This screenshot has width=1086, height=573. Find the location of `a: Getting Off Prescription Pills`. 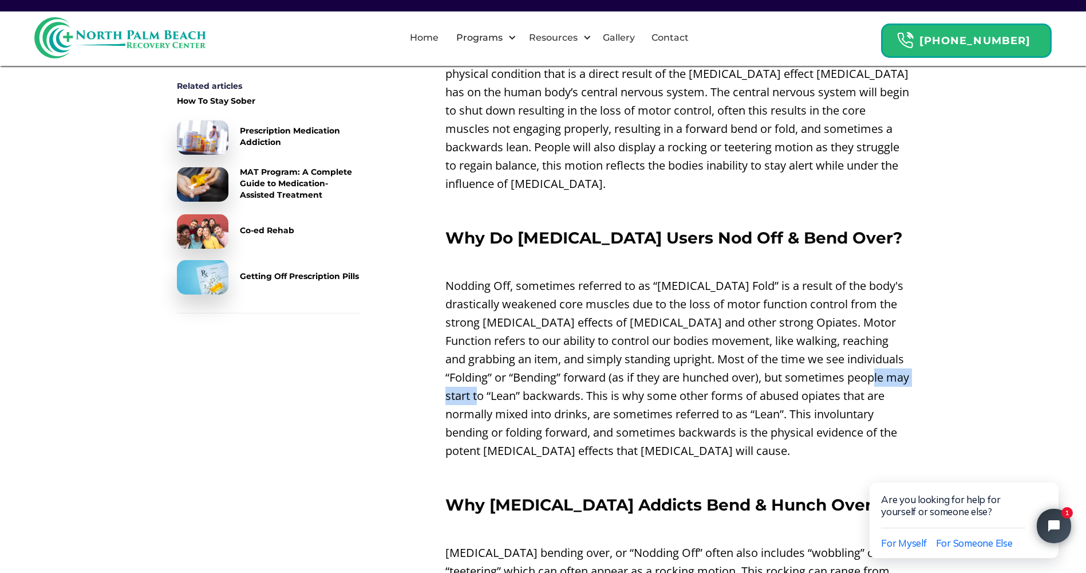

a: Getting Off Prescription Pills is located at coordinates (269, 277).